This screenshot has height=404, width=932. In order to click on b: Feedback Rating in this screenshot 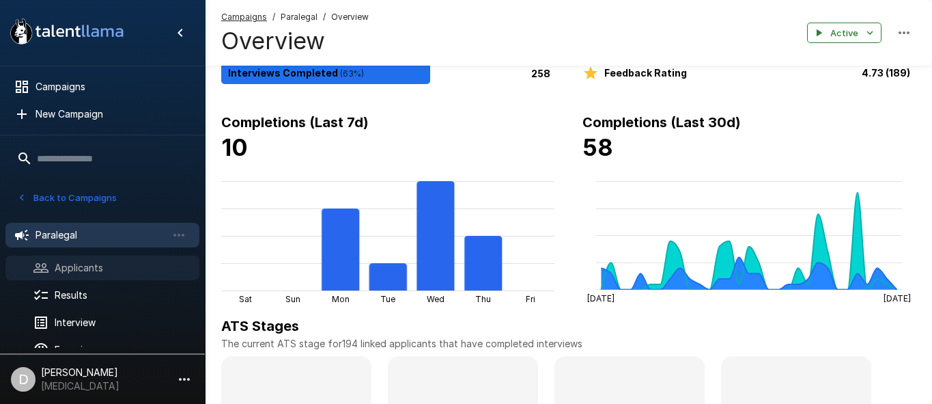, I will do `click(646, 72)`.